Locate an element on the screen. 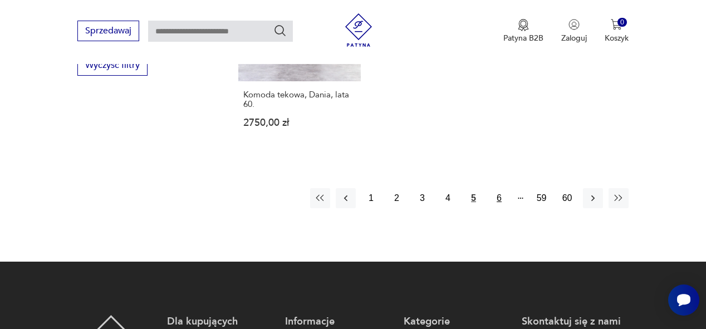  button: 2 is located at coordinates (397, 198).